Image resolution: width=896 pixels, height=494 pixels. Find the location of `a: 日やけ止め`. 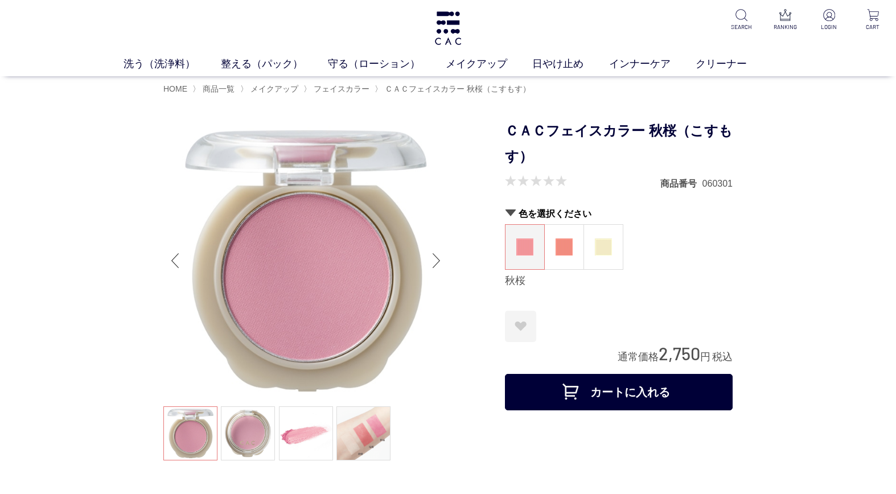

a: 日やけ止め is located at coordinates (571, 64).